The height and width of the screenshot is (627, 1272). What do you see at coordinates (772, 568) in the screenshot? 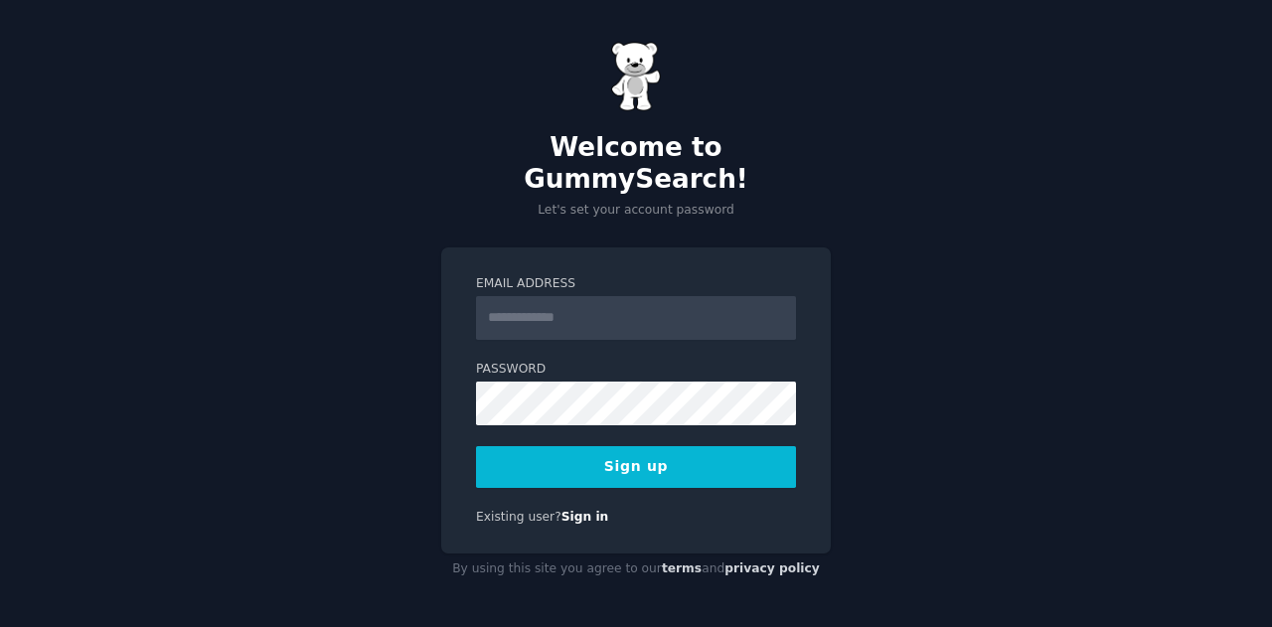
I see `a: privacy policy` at bounding box center [772, 568].